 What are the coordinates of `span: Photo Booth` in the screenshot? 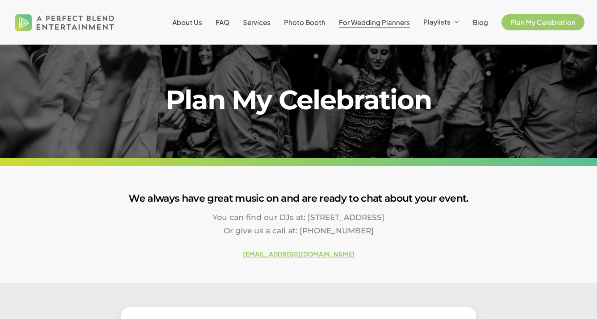 It's located at (304, 22).